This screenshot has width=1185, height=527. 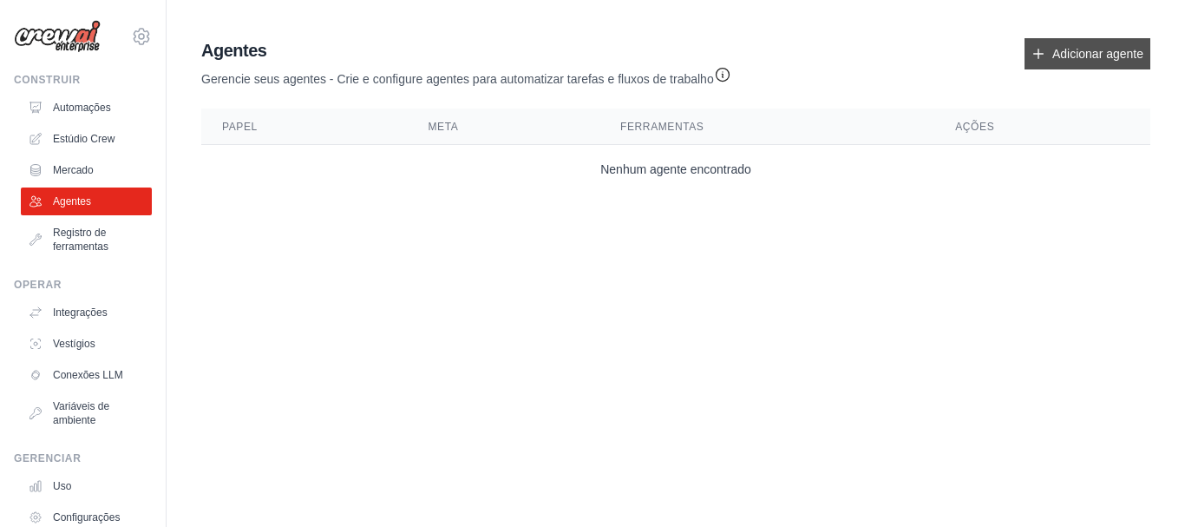 I want to click on font: Gerenciar, so click(x=47, y=458).